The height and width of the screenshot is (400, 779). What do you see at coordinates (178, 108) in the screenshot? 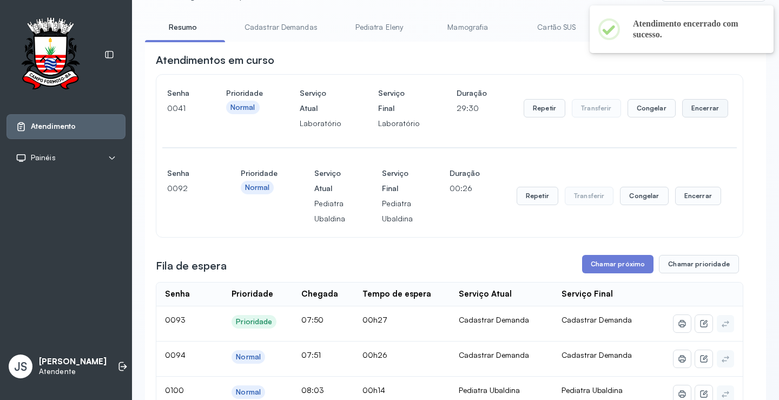
I see `p: 0041` at bounding box center [178, 108].